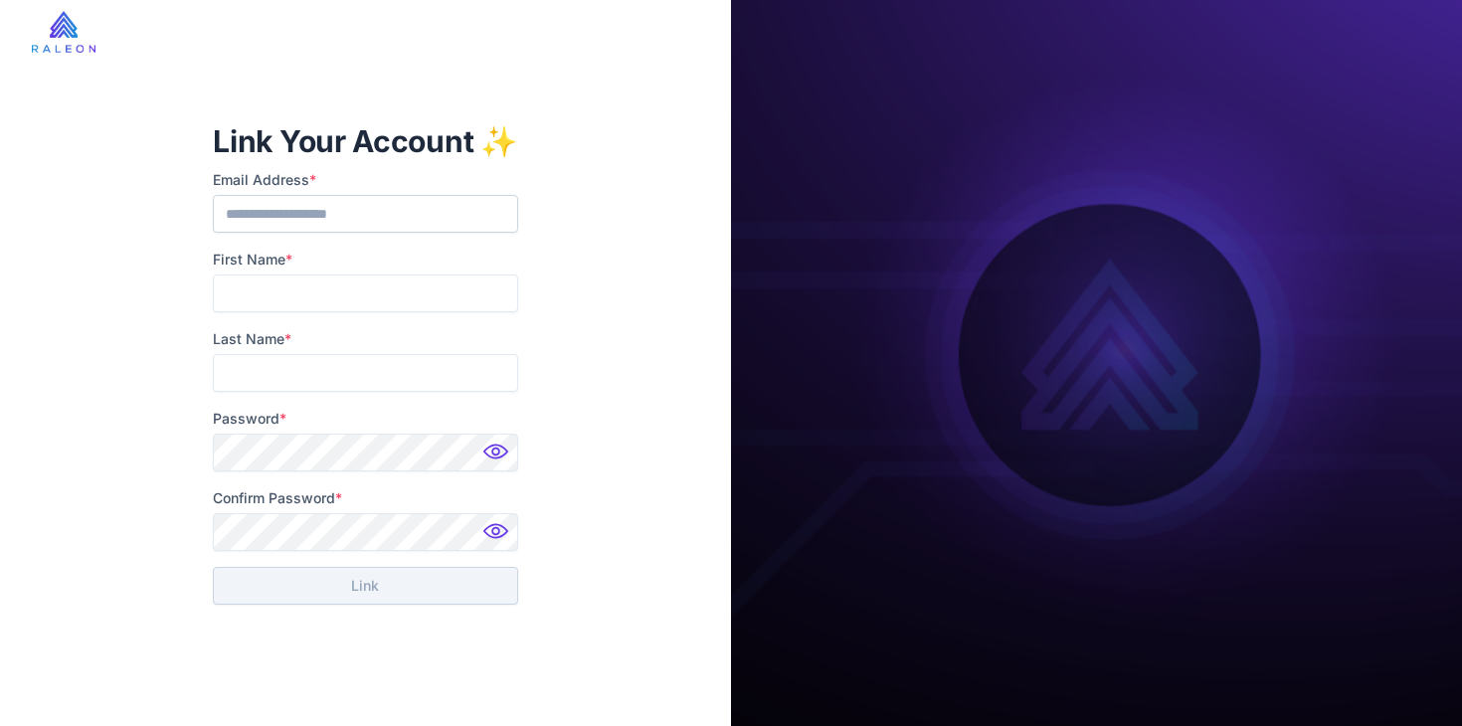 The height and width of the screenshot is (726, 1462). Describe the element at coordinates (365, 339) in the screenshot. I see `label: Last Name` at that location.